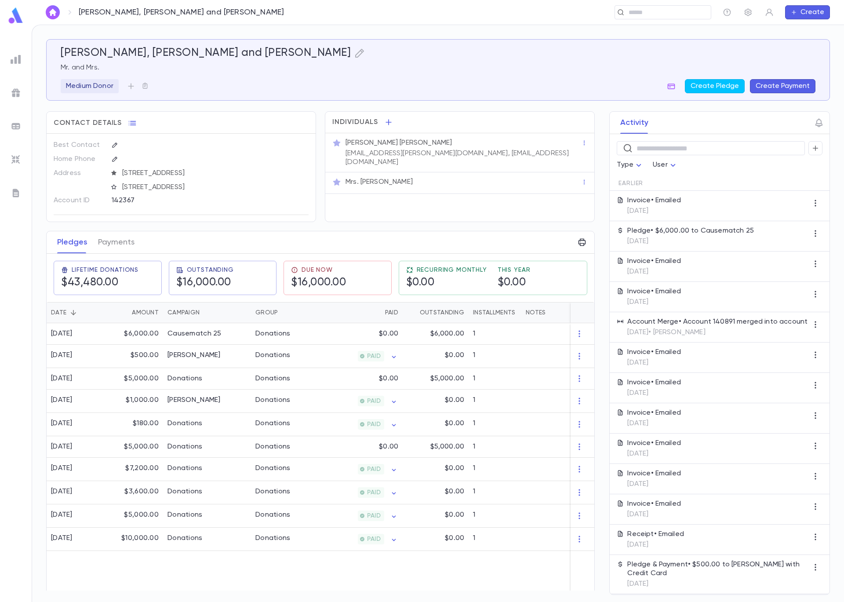 This screenshot has width=844, height=602. Describe the element at coordinates (655, 534) in the screenshot. I see `p: Receipt • Emailed` at that location.